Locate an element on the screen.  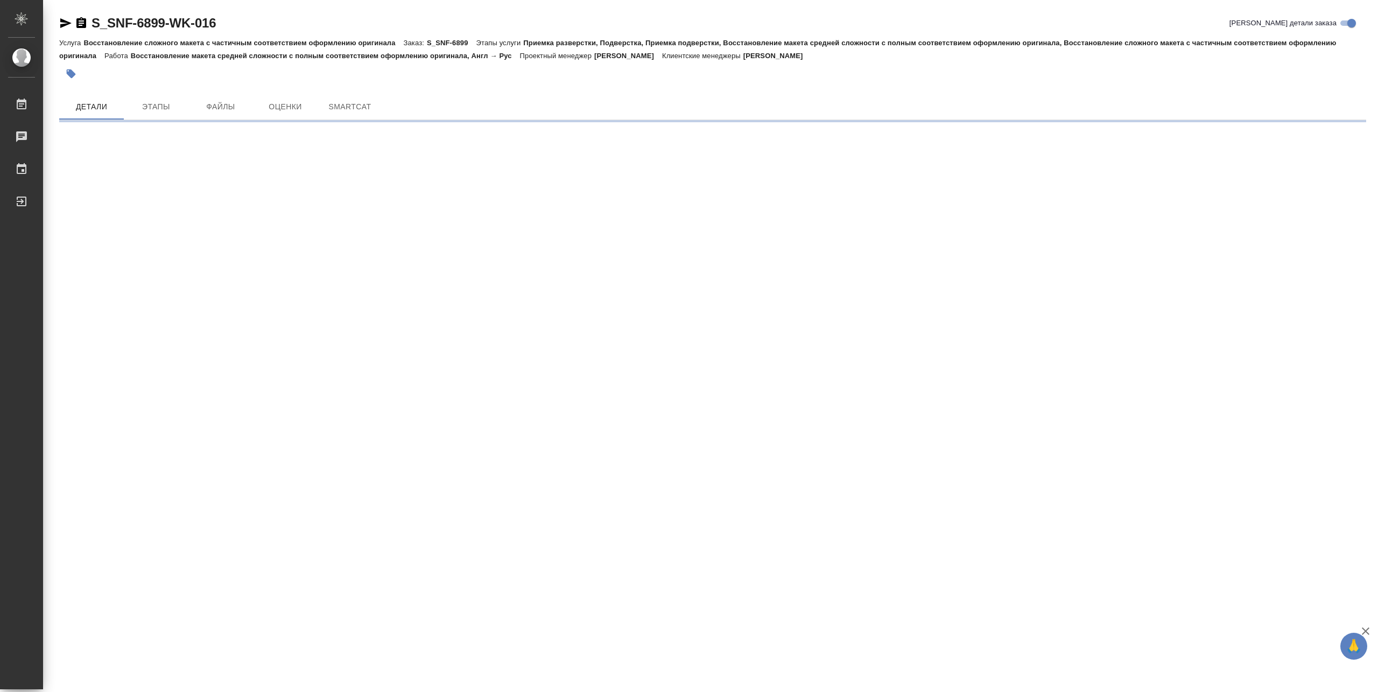
button: Скопировать ссылку is located at coordinates (81, 23).